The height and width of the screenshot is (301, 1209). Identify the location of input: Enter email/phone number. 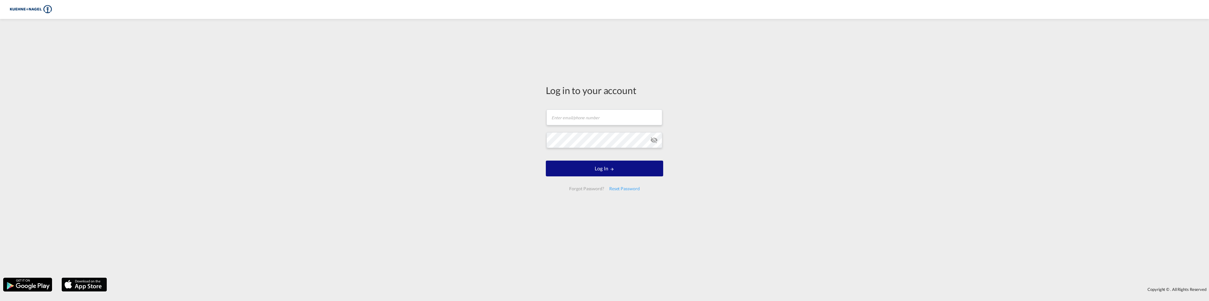
(604, 117).